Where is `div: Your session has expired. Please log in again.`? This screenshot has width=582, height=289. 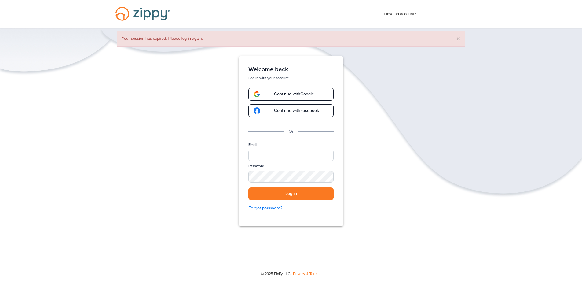
div: Your session has expired. Please log in again. is located at coordinates (291, 38).